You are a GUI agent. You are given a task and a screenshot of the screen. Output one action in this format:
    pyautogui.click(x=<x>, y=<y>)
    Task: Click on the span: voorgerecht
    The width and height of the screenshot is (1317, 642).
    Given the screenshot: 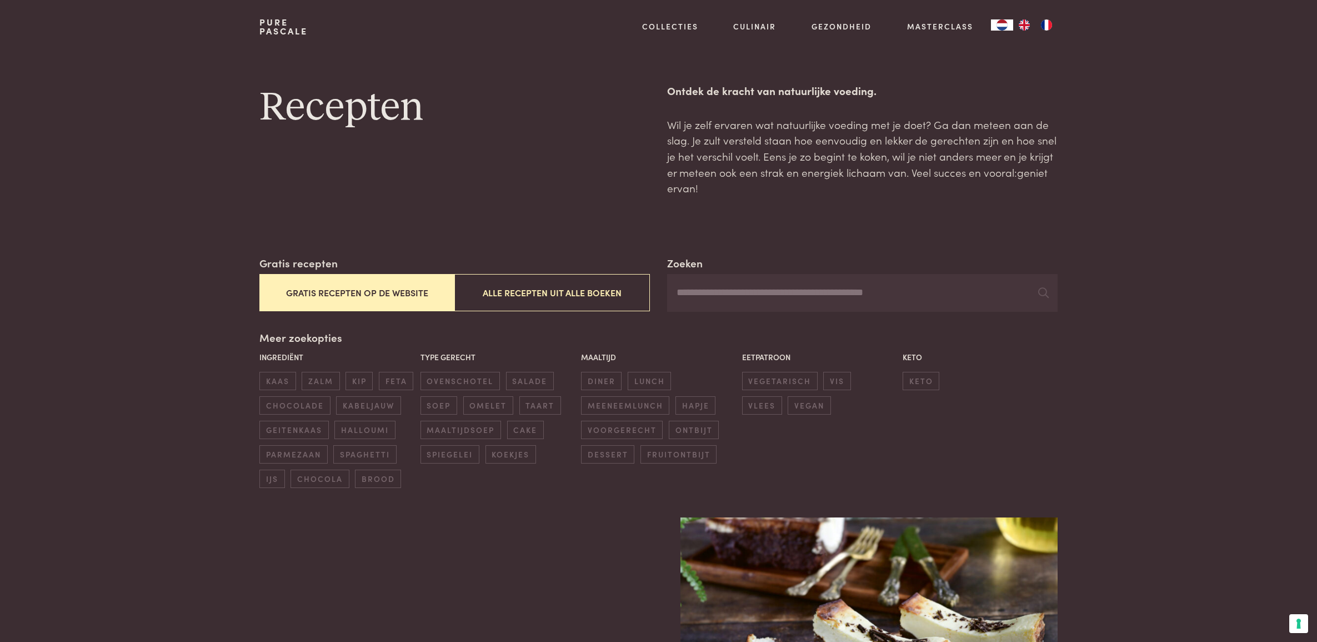 What is the action you would take?
    pyautogui.click(x=622, y=430)
    